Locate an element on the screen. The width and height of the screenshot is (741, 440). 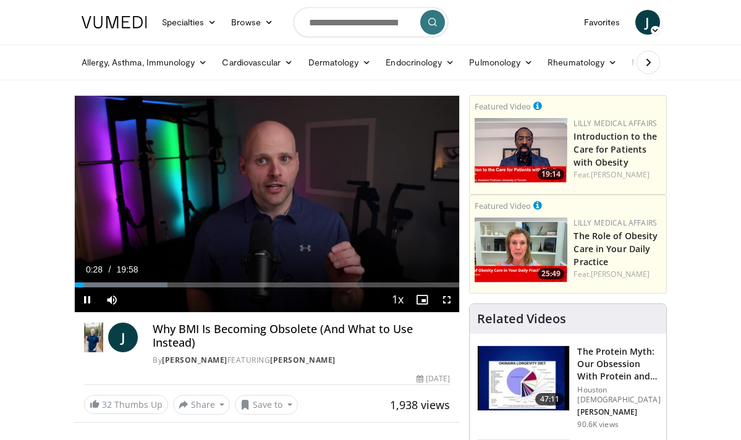
a: 32 Thumbs Up is located at coordinates (126, 404).